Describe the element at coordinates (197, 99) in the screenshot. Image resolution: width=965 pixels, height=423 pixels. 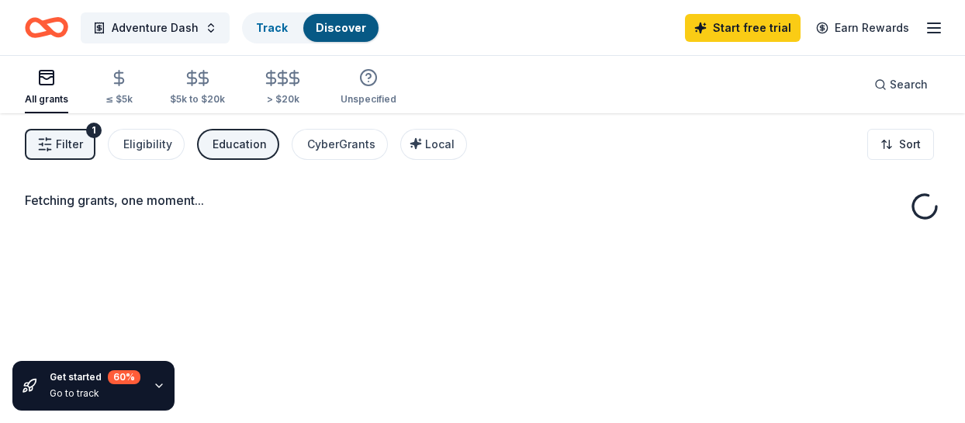
I see `div: $5k to $20k` at that location.